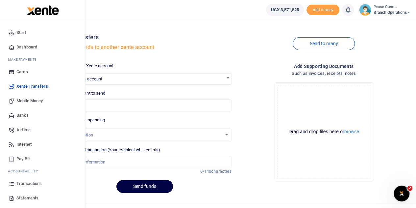 The width and height of the screenshot is (416, 208). Describe the element at coordinates (42, 115) in the screenshot. I see `a: Banks` at that location.